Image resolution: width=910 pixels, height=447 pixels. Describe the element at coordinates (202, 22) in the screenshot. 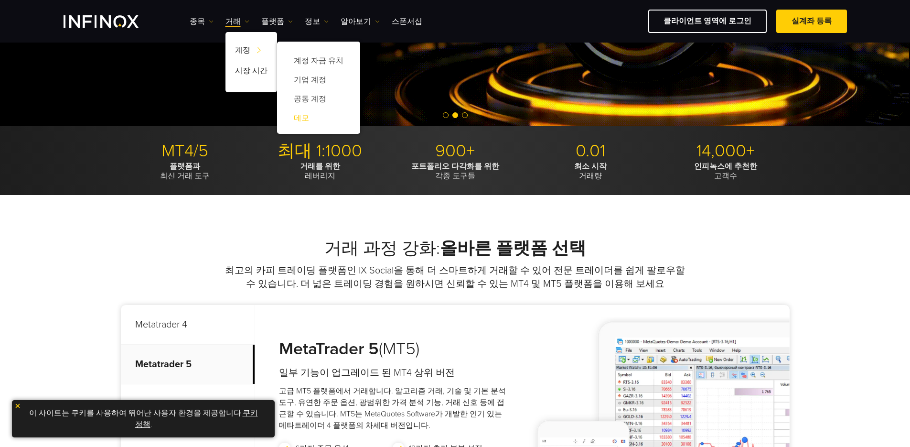

I see `a: 종목` at that location.